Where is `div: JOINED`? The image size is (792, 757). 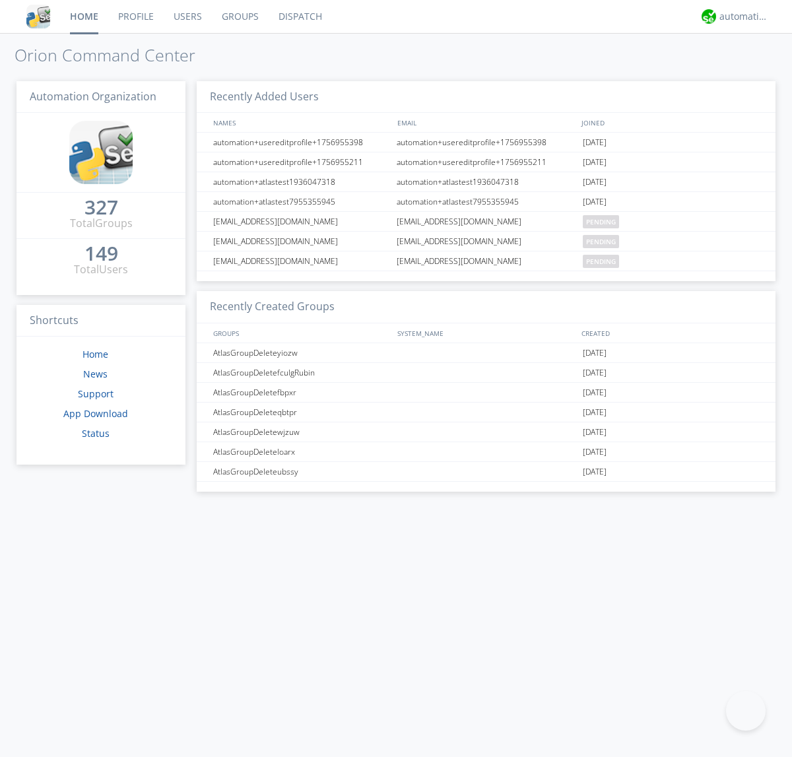
div: JOINED is located at coordinates (671, 122).